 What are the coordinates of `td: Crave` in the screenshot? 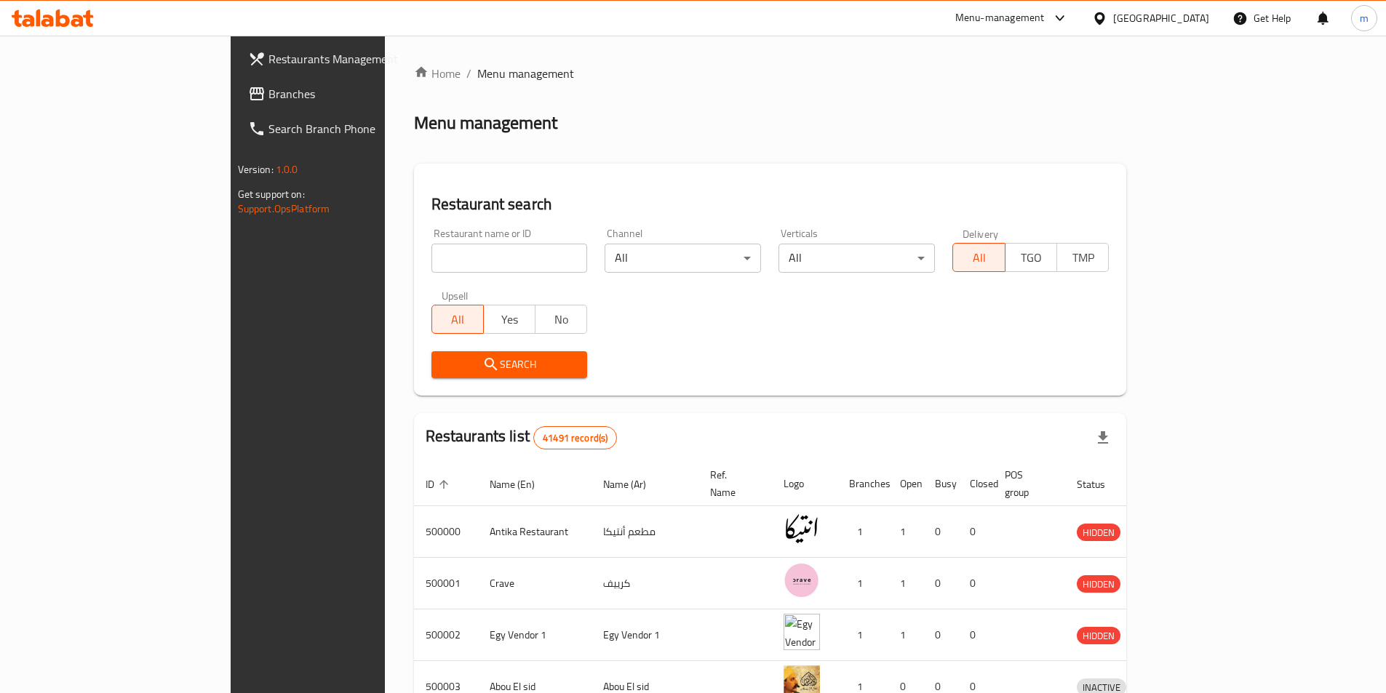 It's located at (535, 584).